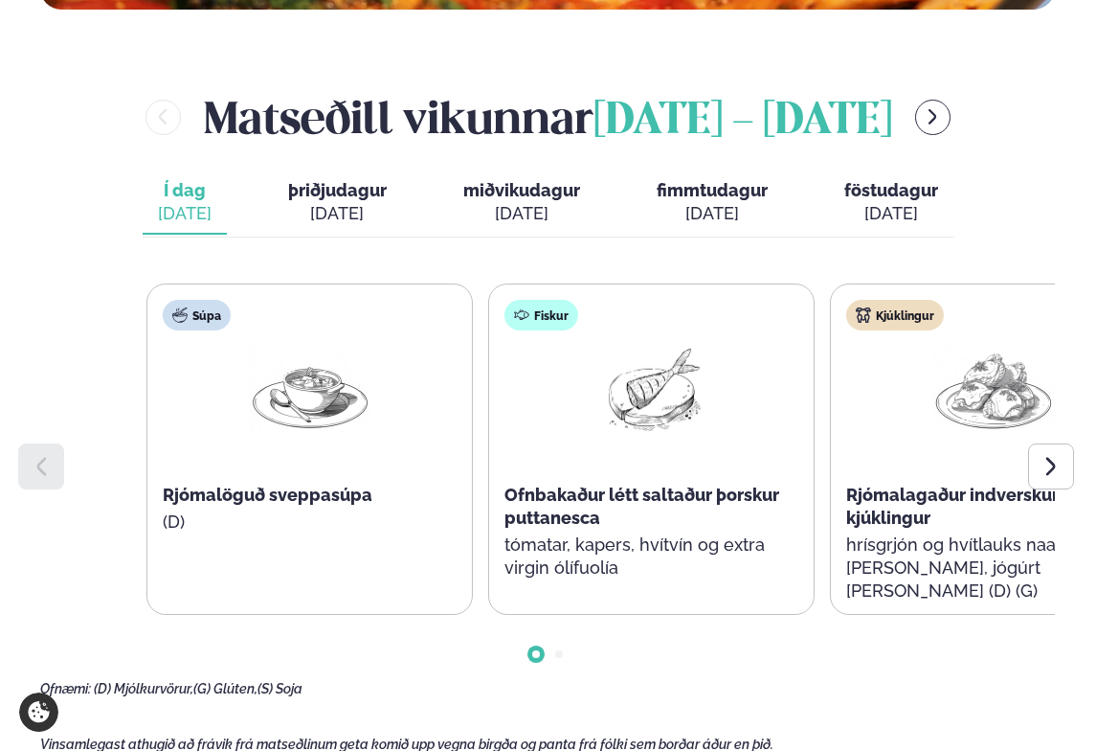 The image size is (1096, 751). I want to click on img: Fish.png, so click(652, 390).